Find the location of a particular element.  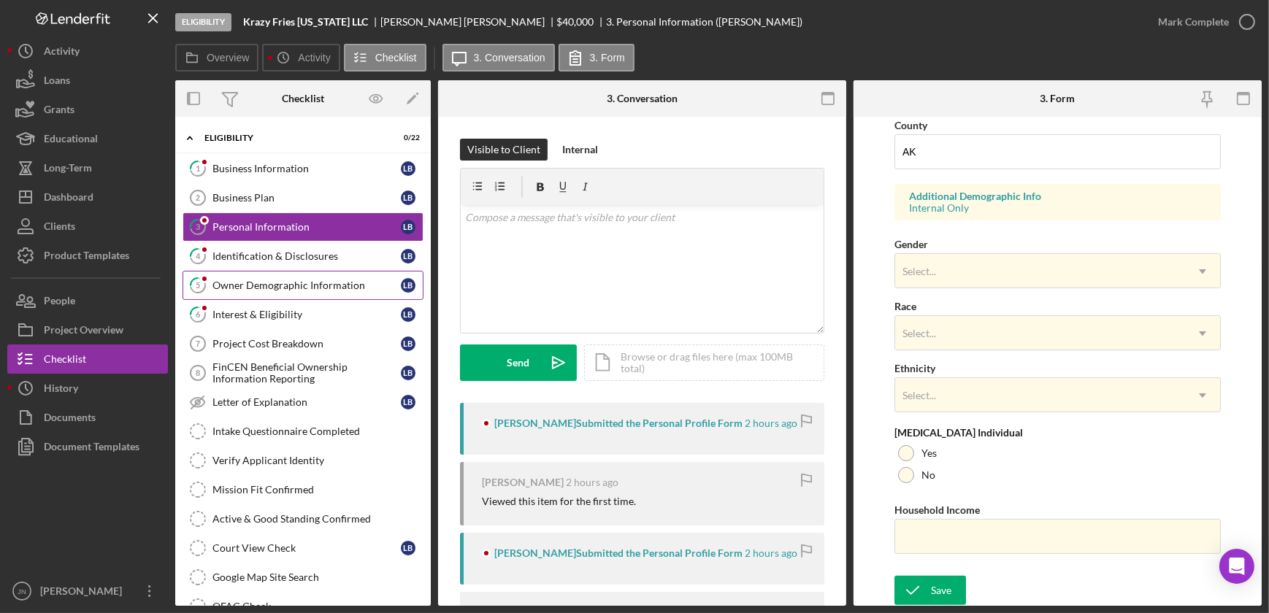

div: Visible to Client is located at coordinates (504, 150).